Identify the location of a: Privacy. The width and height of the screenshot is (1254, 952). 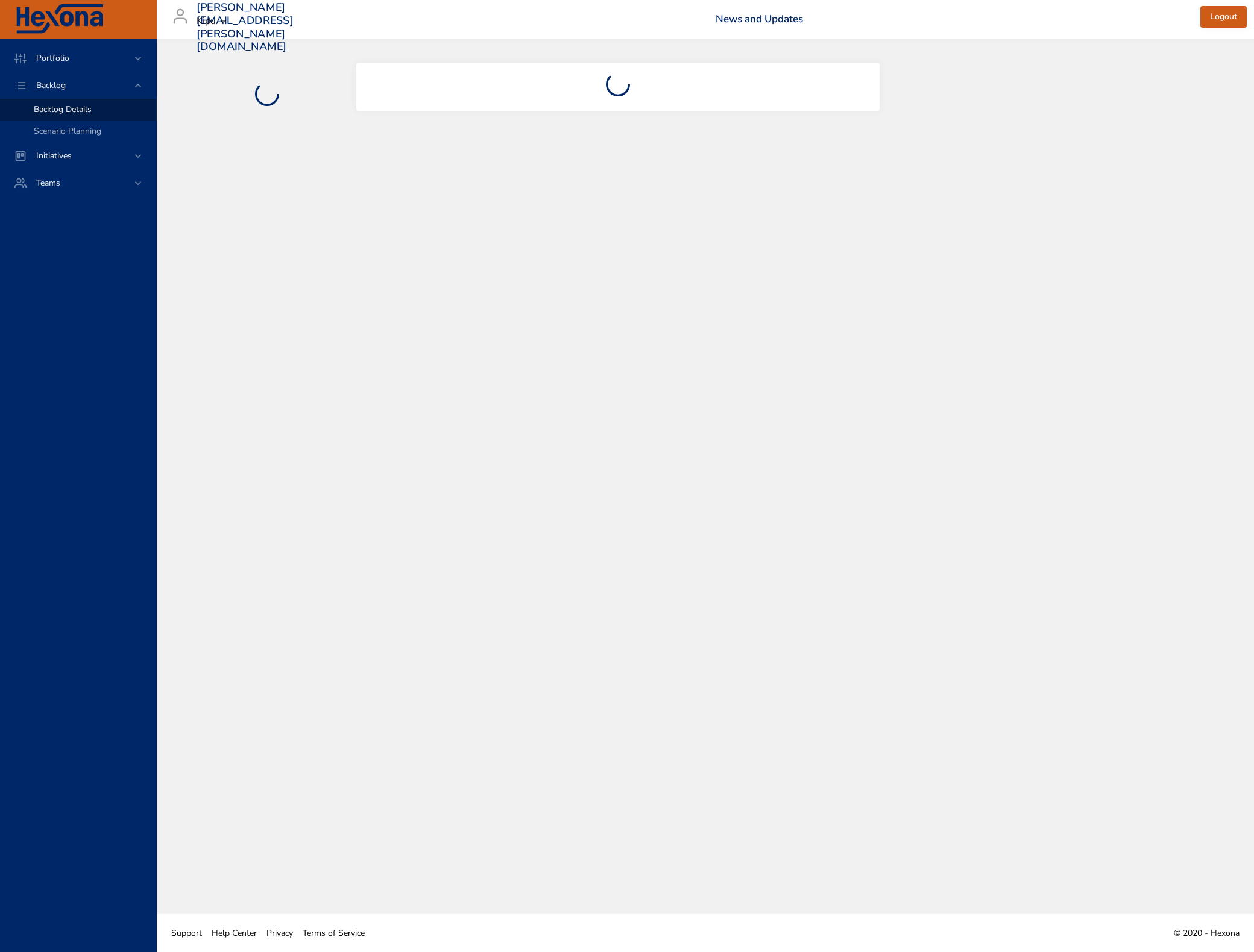
(280, 933).